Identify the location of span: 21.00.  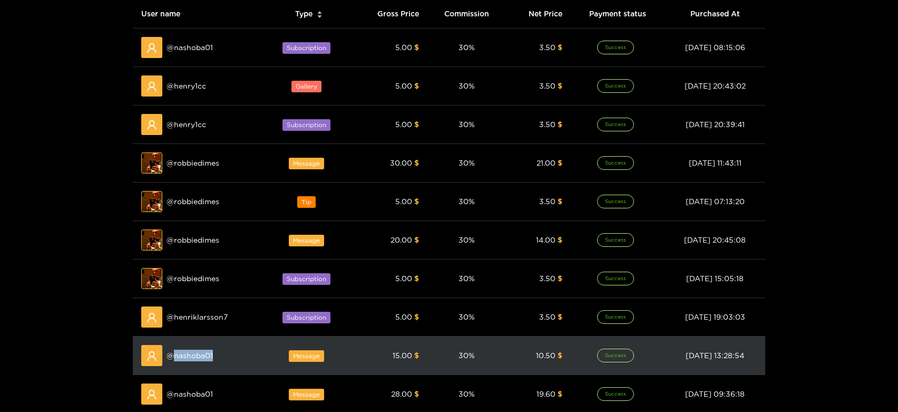
(546, 162).